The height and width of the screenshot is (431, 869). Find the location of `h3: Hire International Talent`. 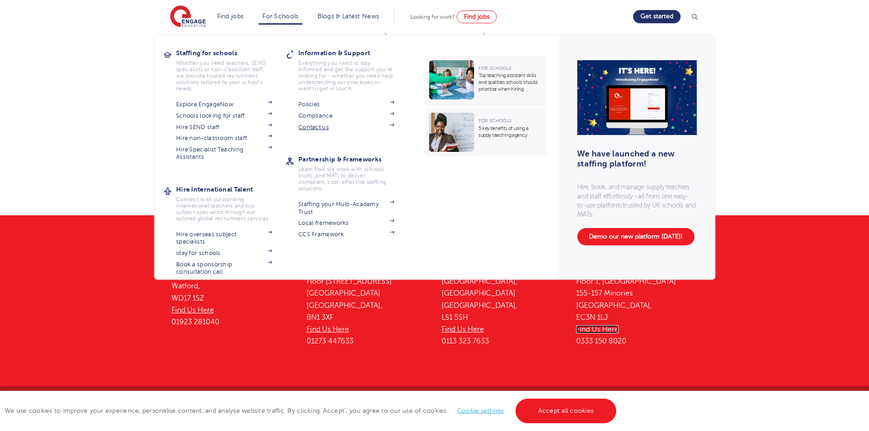

h3: Hire International Talent is located at coordinates (231, 189).